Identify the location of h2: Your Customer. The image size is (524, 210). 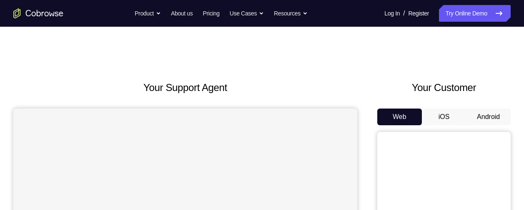
(444, 88).